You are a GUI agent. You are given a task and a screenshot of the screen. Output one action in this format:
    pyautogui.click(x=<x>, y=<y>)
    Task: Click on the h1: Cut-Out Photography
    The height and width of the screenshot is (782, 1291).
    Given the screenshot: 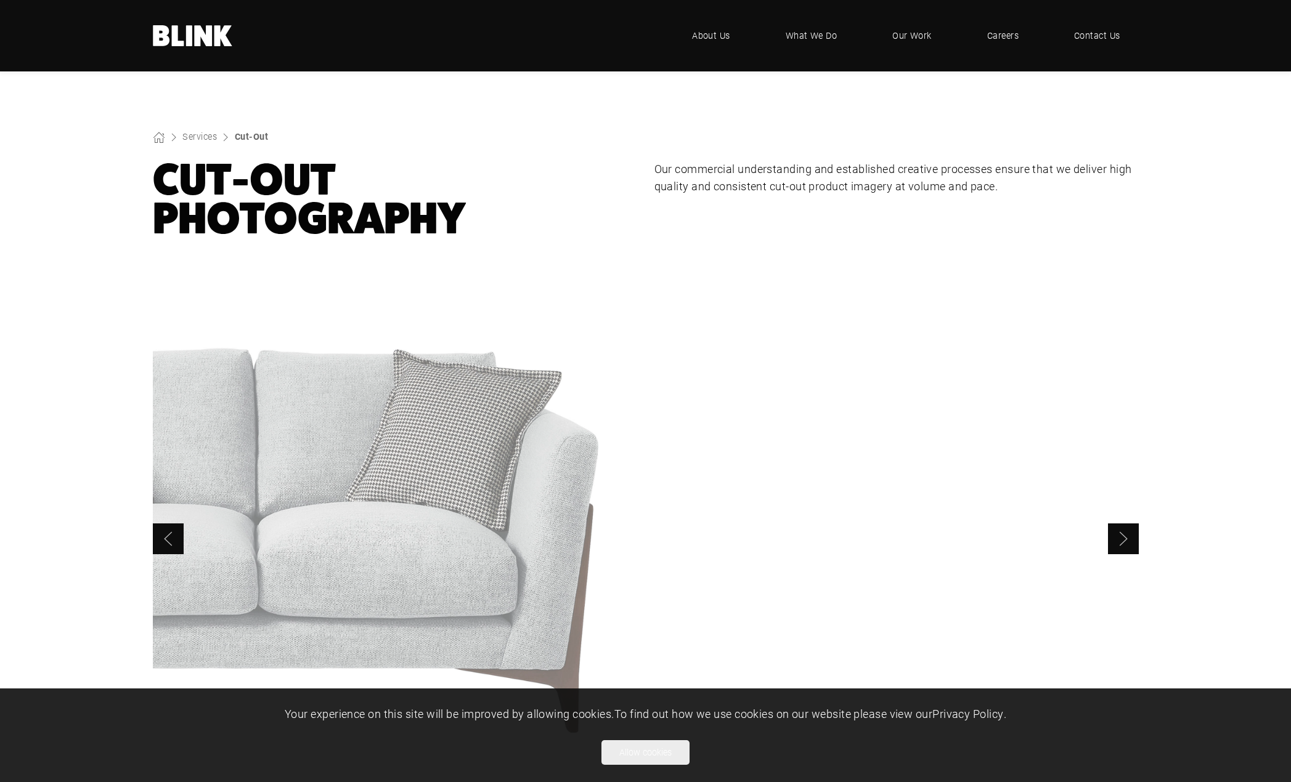 What is the action you would take?
    pyautogui.click(x=395, y=199)
    